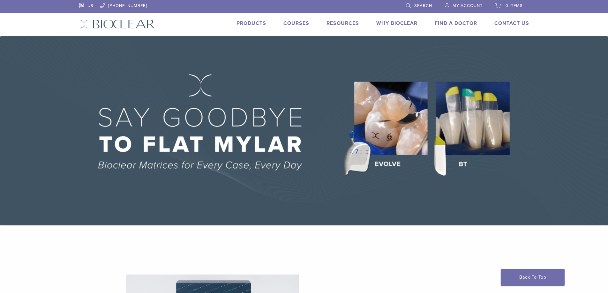 This screenshot has height=293, width=608. I want to click on a: Courses, so click(296, 23).